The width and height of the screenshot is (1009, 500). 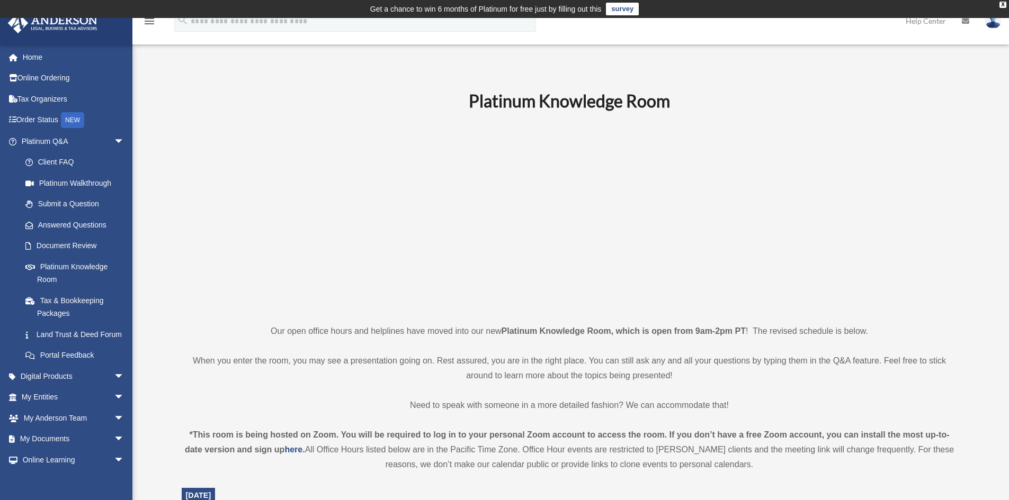 What do you see at coordinates (569, 450) in the screenshot?
I see `div: All Office Hours listed below are in the Pacific Time Zone. Office Hour events are restricted to ...` at bounding box center [569, 450].